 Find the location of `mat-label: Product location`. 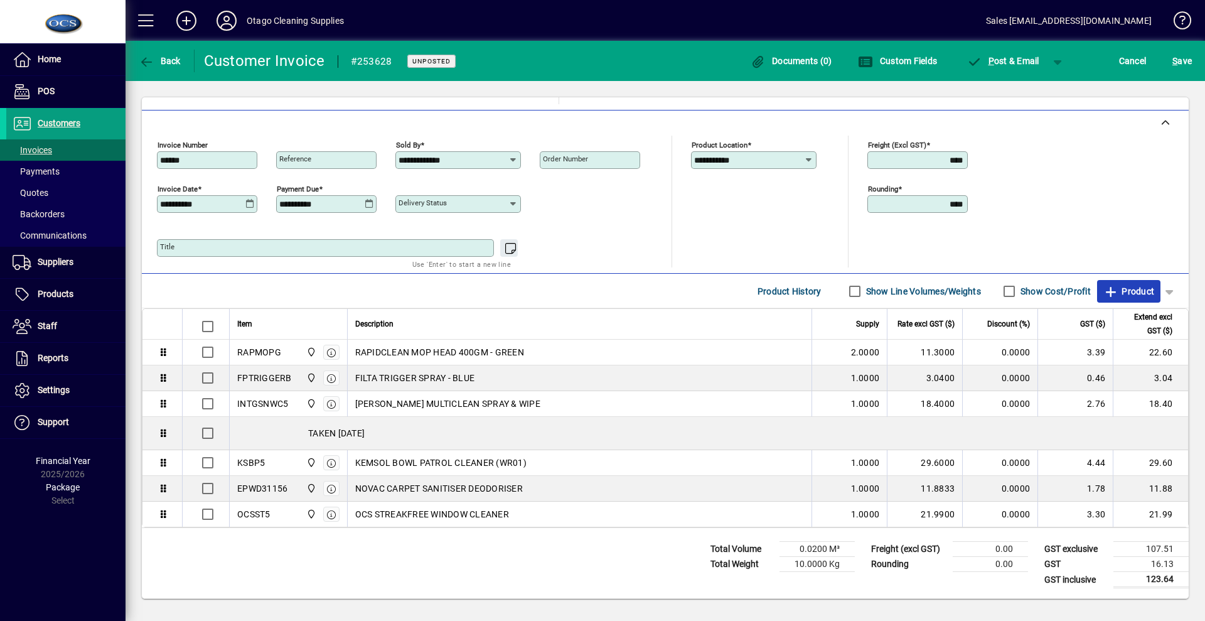

mat-label: Product location is located at coordinates (719, 145).